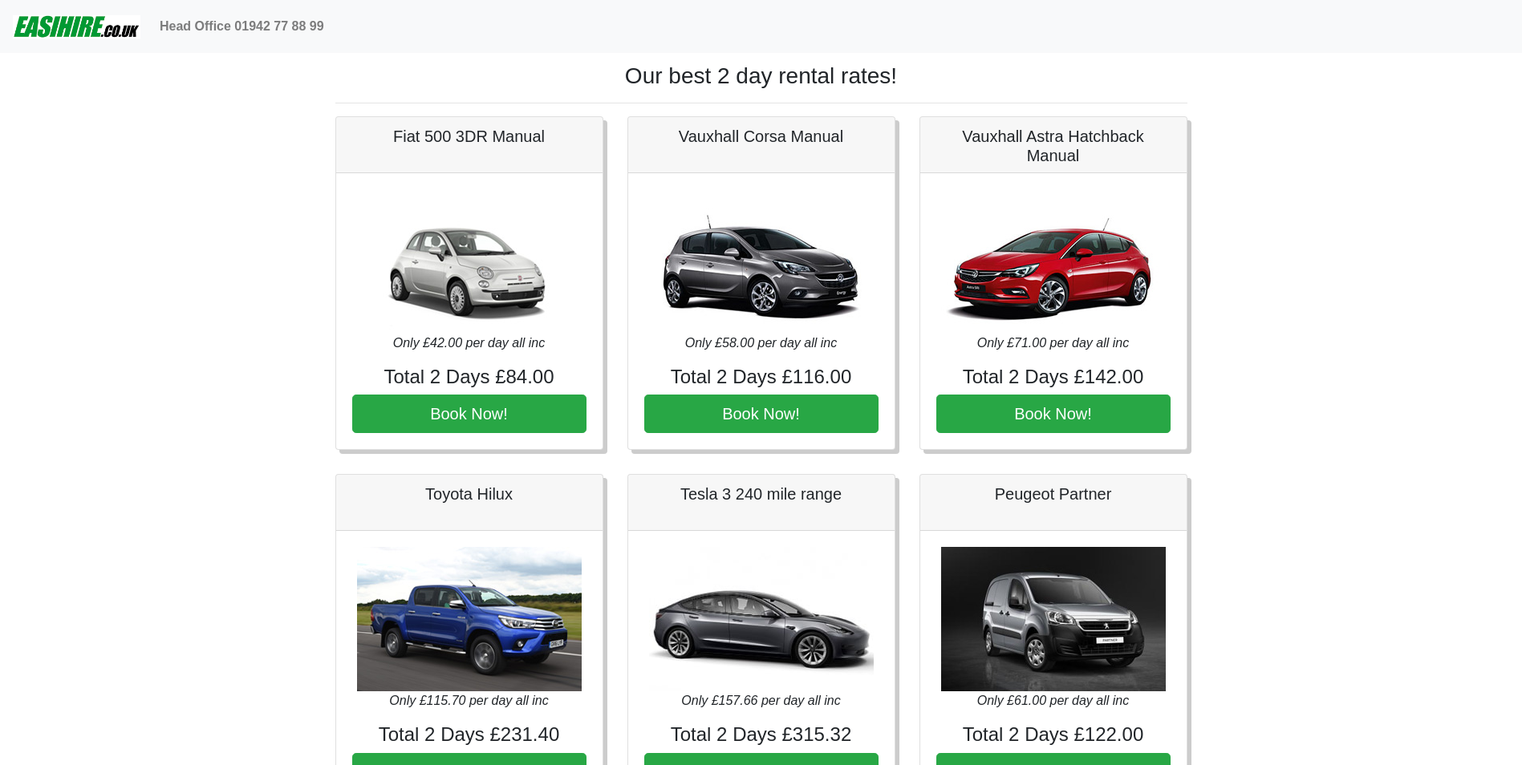 The height and width of the screenshot is (765, 1522). I want to click on img: Tesla 3 240 mile range, so click(761, 619).